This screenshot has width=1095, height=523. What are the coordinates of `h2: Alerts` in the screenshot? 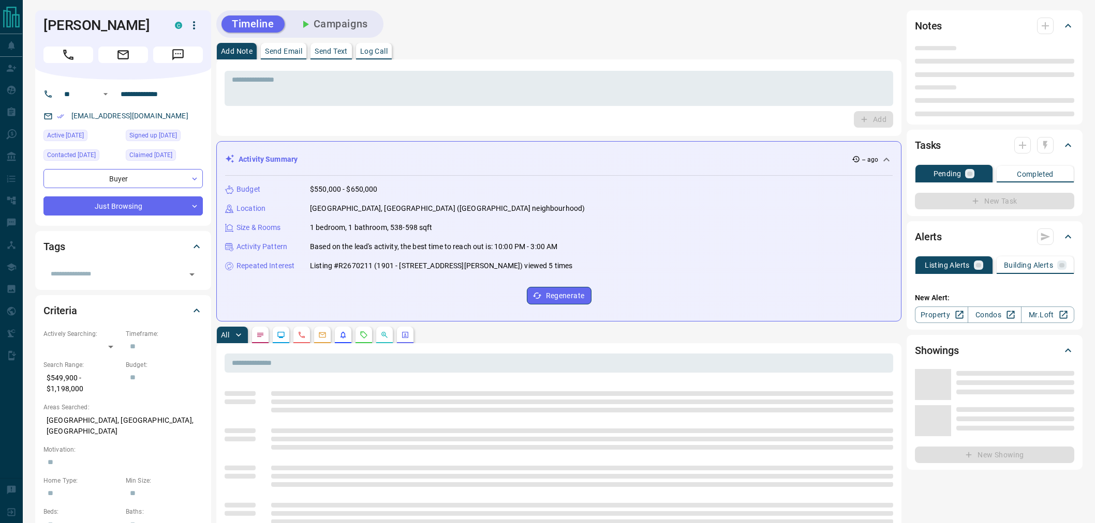 It's located at (928, 237).